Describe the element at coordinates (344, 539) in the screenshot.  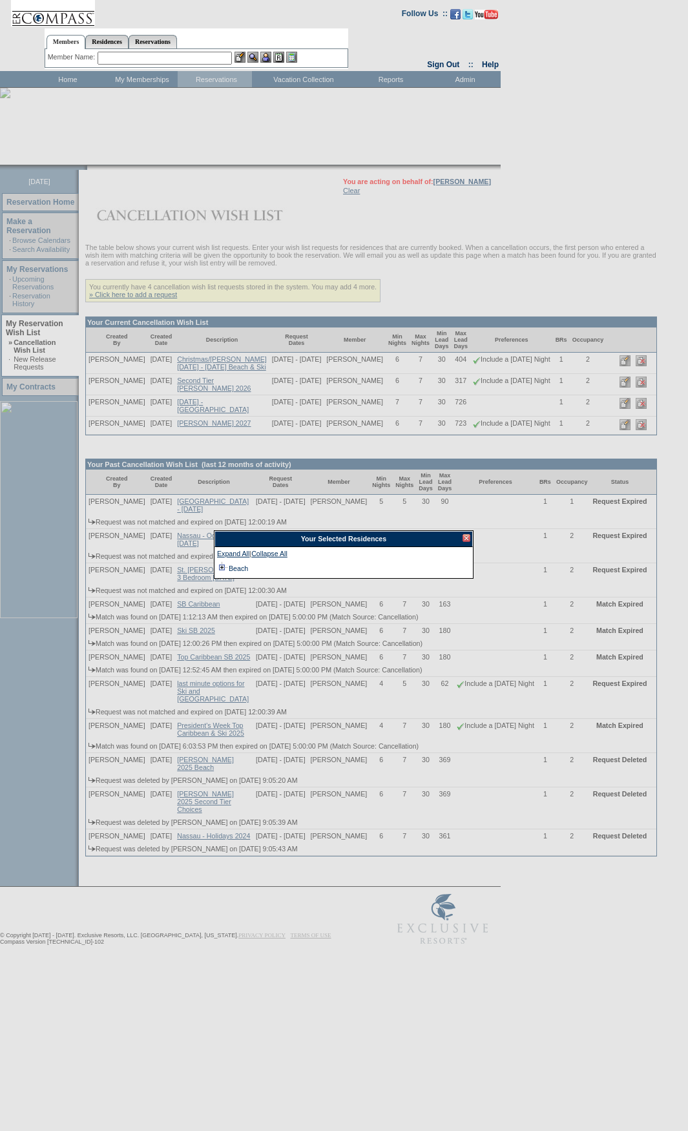
I see `div: Your Selected Residences` at that location.